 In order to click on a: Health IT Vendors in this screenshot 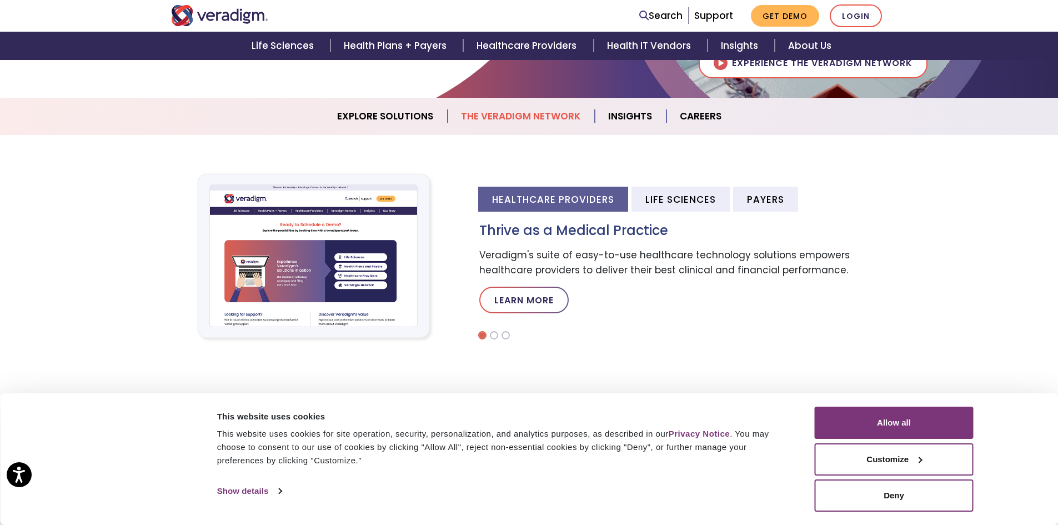, I will do `click(650, 46)`.